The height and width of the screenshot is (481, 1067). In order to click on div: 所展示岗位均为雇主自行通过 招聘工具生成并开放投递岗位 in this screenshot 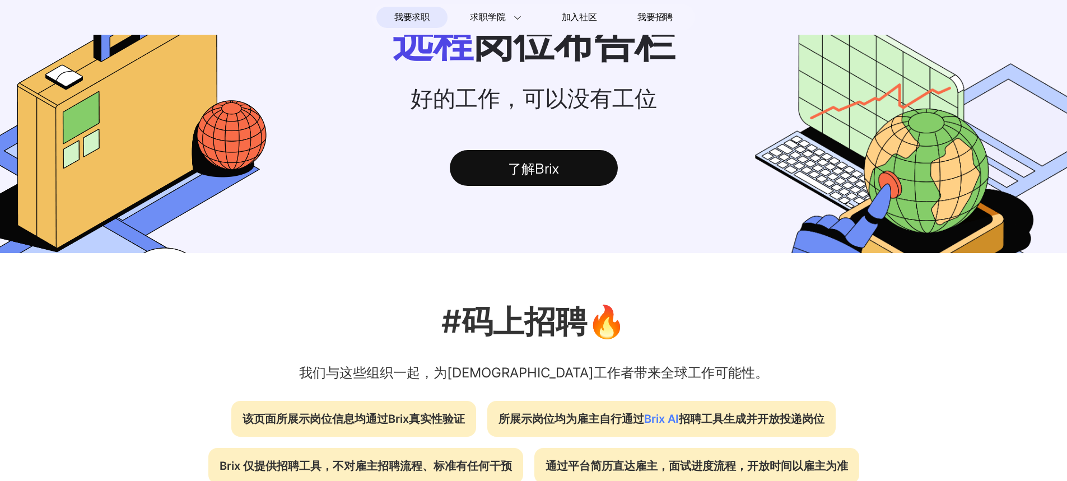, I will do `click(661, 419)`.